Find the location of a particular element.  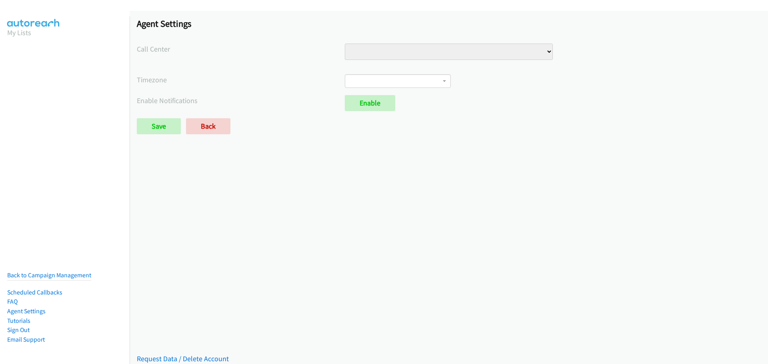

label: Timezone is located at coordinates (241, 80).